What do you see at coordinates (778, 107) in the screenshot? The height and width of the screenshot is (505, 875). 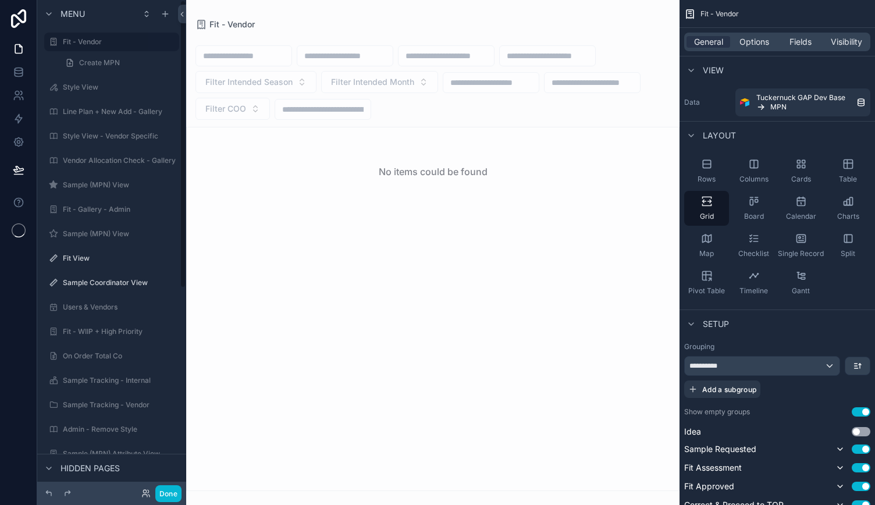 I see `span: MPN` at bounding box center [778, 107].